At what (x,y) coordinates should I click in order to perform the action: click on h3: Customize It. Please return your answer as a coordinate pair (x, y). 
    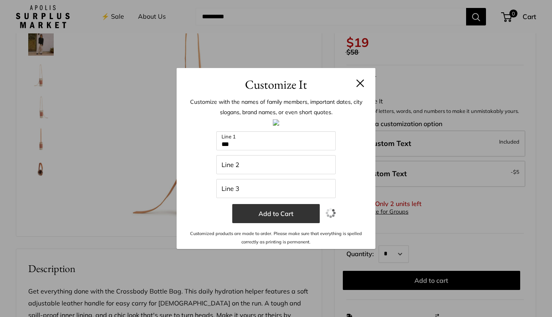
    Looking at the image, I should click on (276, 84).